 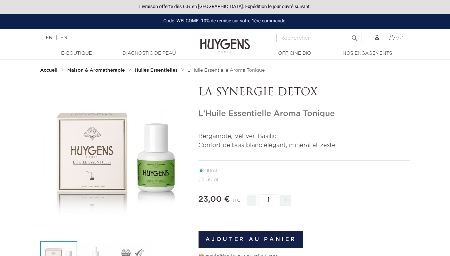 I want to click on span: 23,00 €, so click(x=214, y=199).